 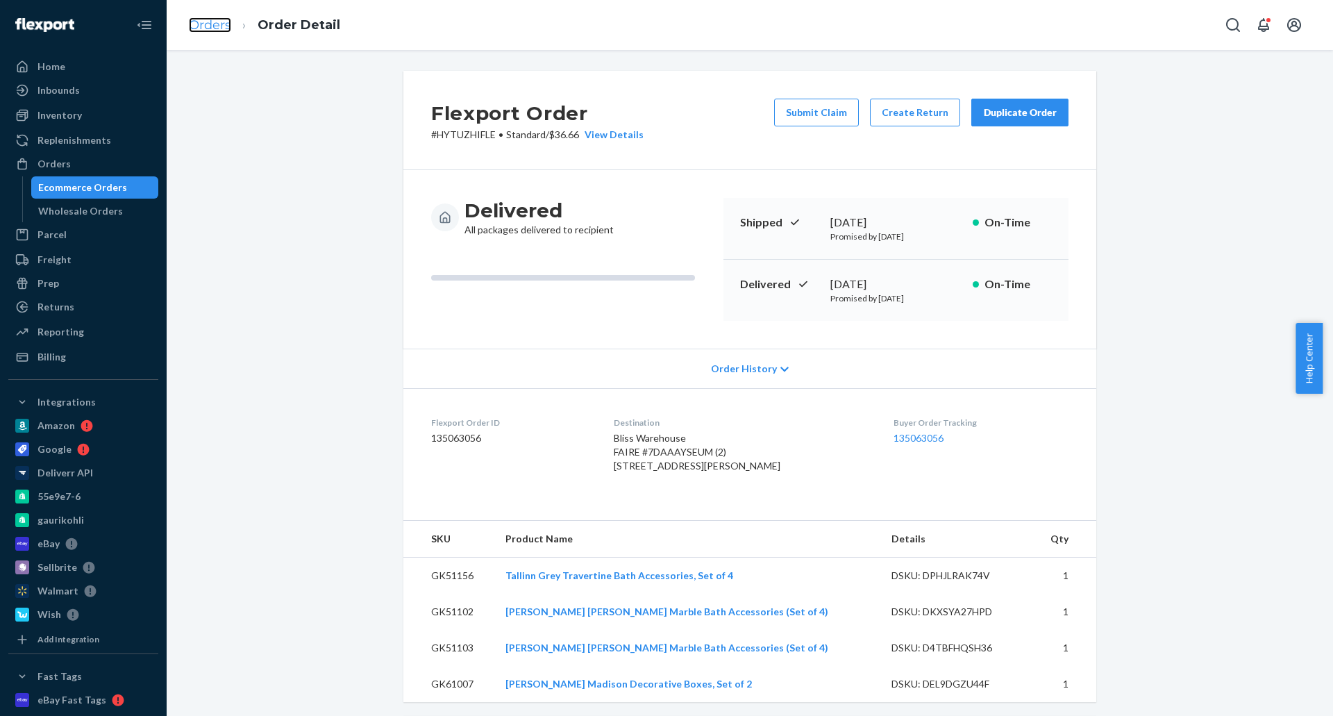 What do you see at coordinates (743, 369) in the screenshot?
I see `span: Order History` at bounding box center [743, 369].